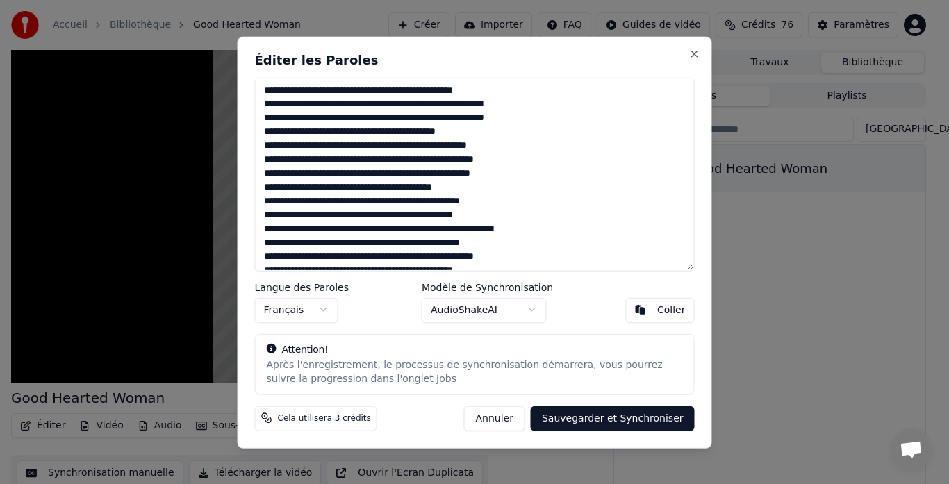 This screenshot has width=949, height=484. Describe the element at coordinates (671, 310) in the screenshot. I see `div: Coller` at that location.